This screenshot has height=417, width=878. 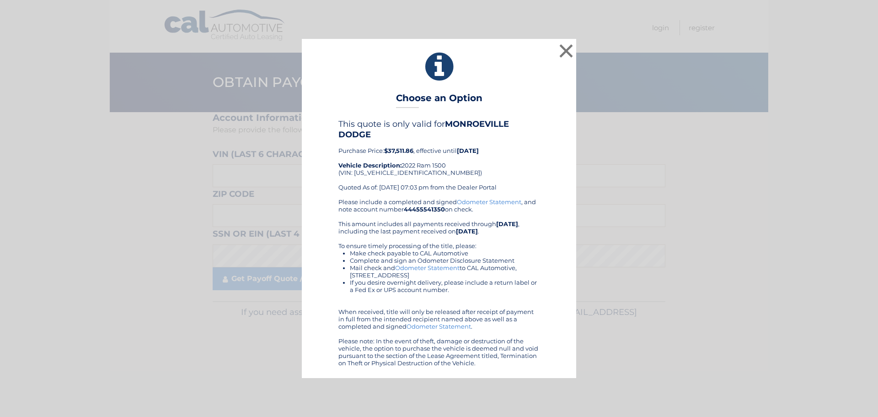 I want to click on div: Please include a completed and signed , and note account number on check. This amount includes al..., so click(x=439, y=282).